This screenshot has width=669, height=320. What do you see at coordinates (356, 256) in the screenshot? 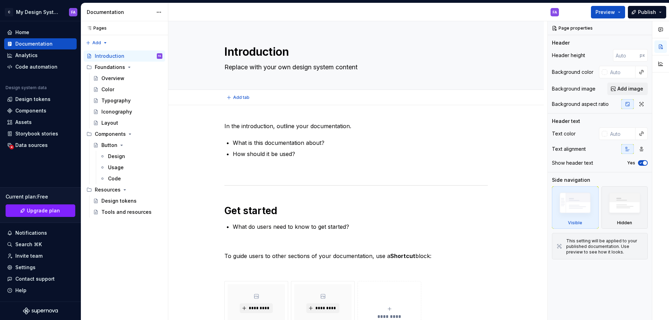
I see `p: To guide users to other sections of your documentation, use a block:` at bounding box center [356, 256].